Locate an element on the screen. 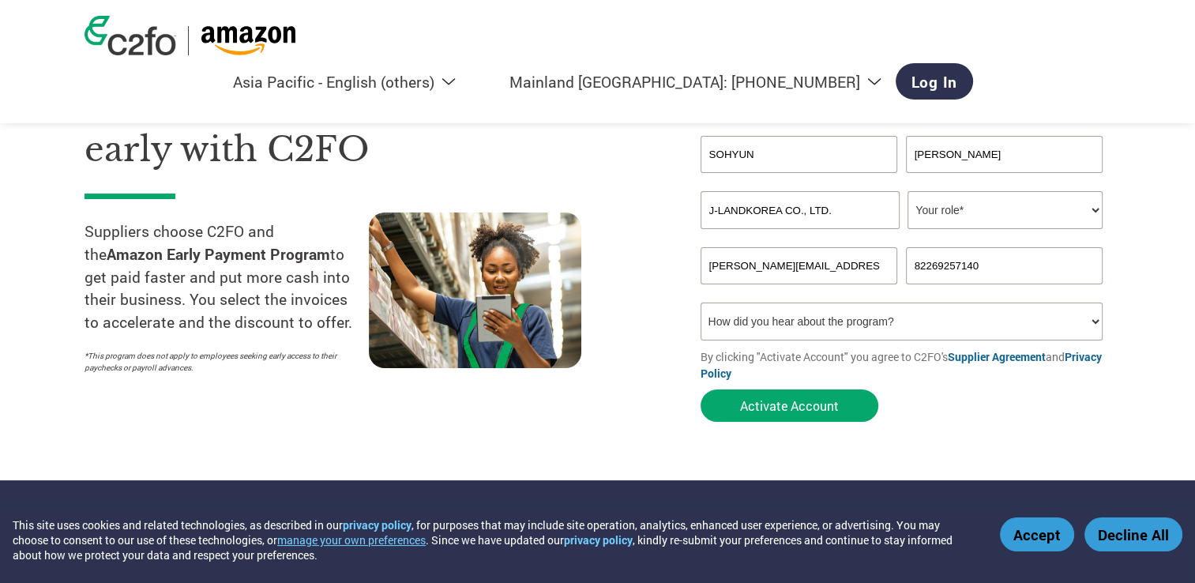 This screenshot has width=1195, height=583. div: Inavlid Email Address is located at coordinates (799, 291).